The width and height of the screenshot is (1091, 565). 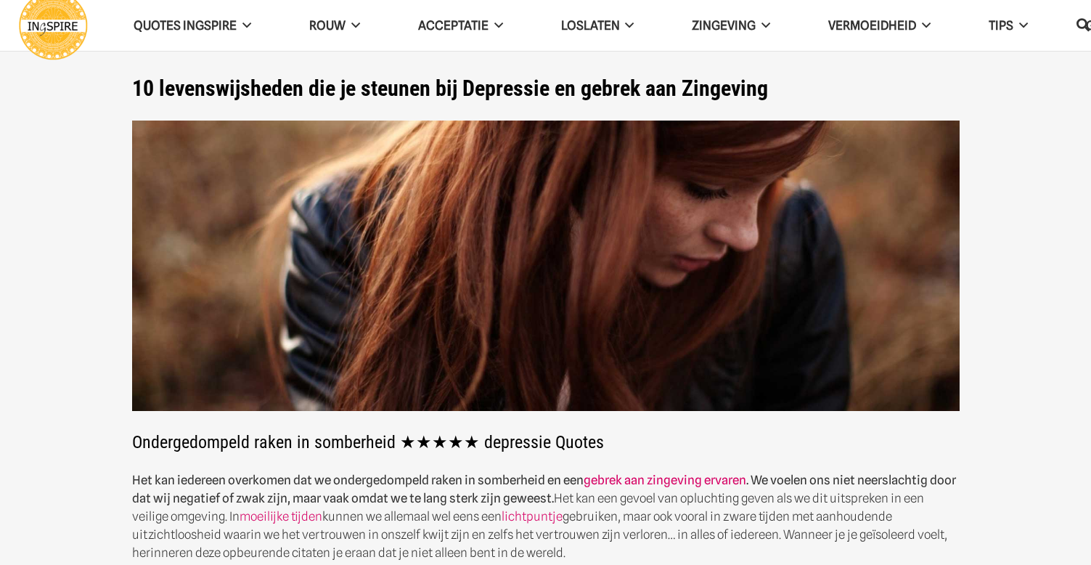 What do you see at coordinates (731, 25) in the screenshot?
I see `a: Zingeving` at bounding box center [731, 25].